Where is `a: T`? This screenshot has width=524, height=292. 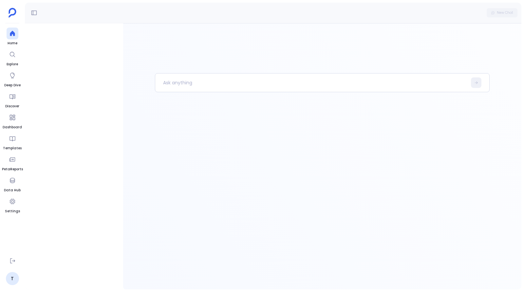 a: T is located at coordinates (12, 278).